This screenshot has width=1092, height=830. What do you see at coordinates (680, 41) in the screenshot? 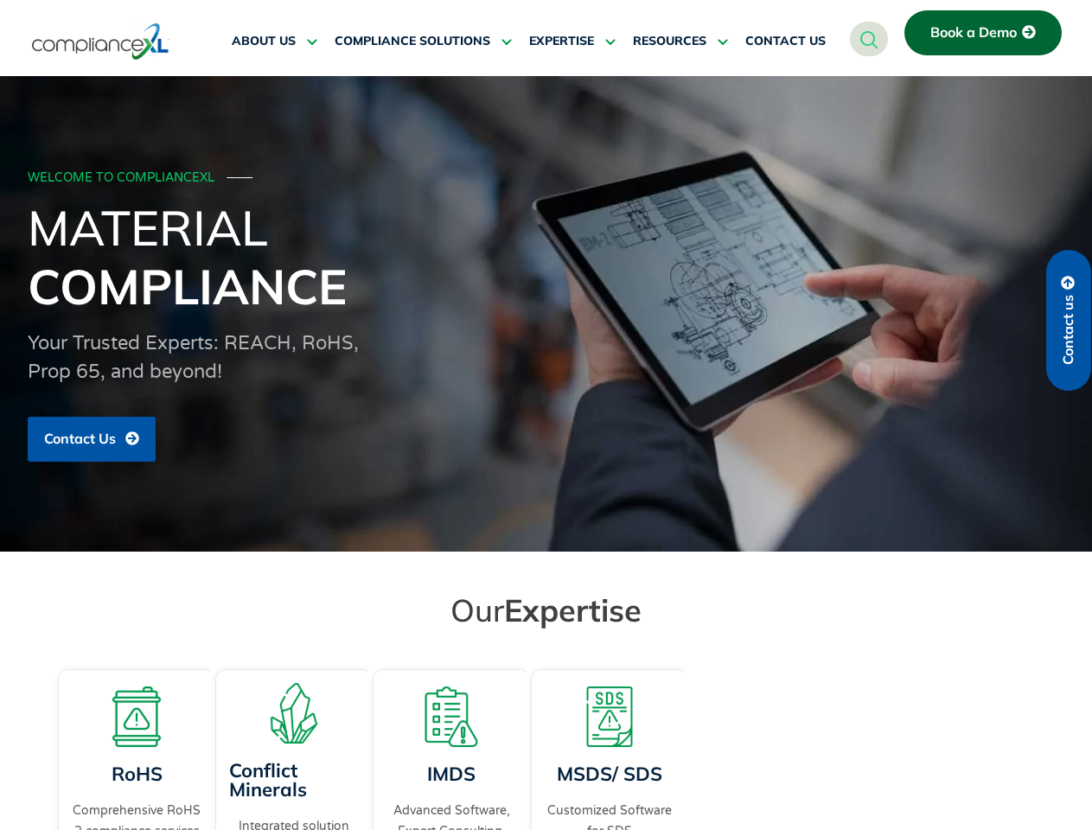
I see `a: RESOURCES` at bounding box center [680, 41].